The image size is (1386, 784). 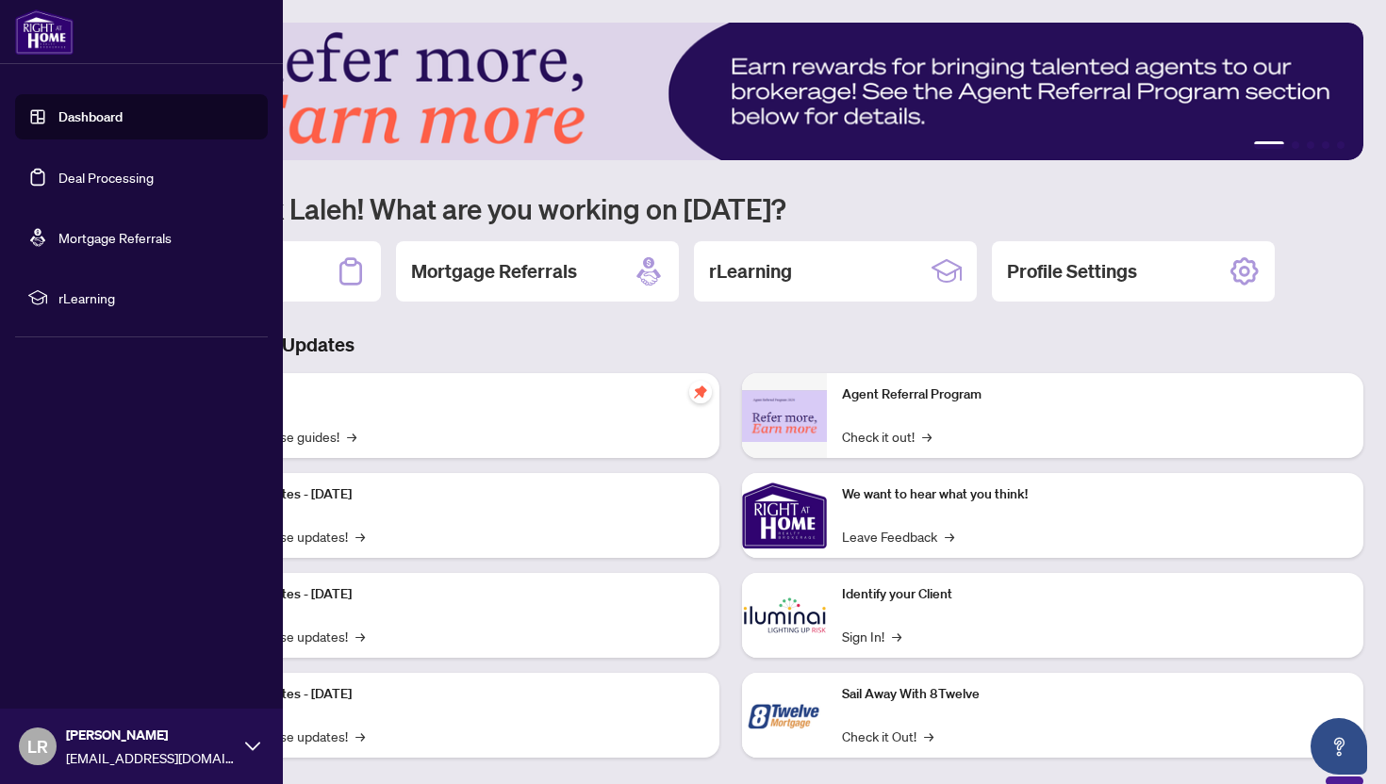 What do you see at coordinates (1341, 145) in the screenshot?
I see `button: 5` at bounding box center [1341, 145].